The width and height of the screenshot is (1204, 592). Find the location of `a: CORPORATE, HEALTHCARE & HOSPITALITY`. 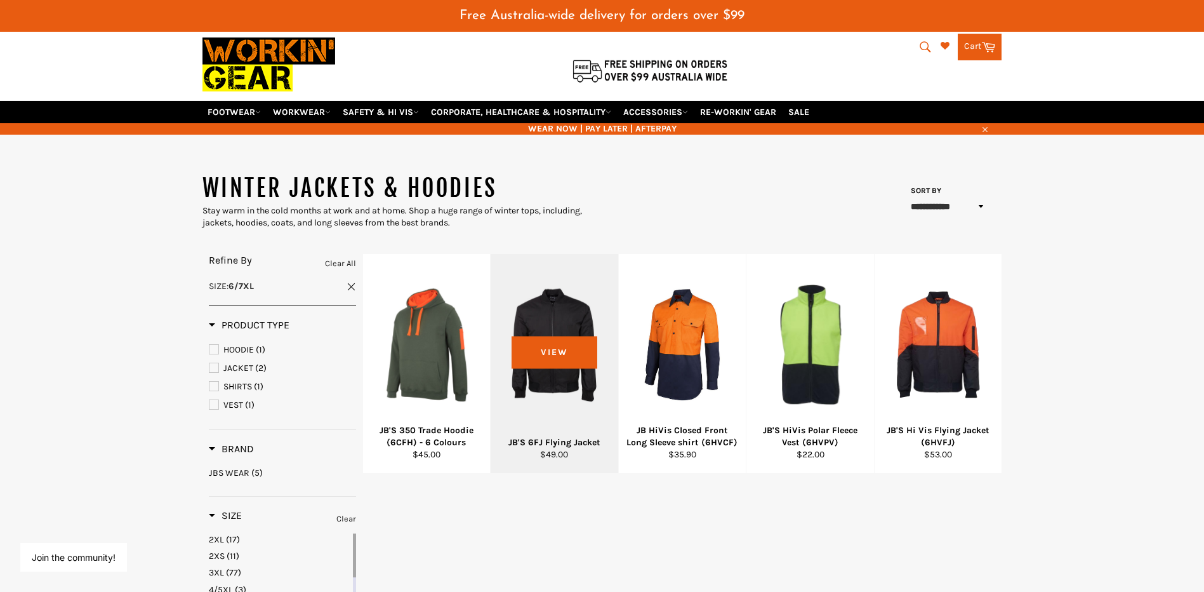

a: CORPORATE, HEALTHCARE & HOSPITALITY is located at coordinates (521, 112).